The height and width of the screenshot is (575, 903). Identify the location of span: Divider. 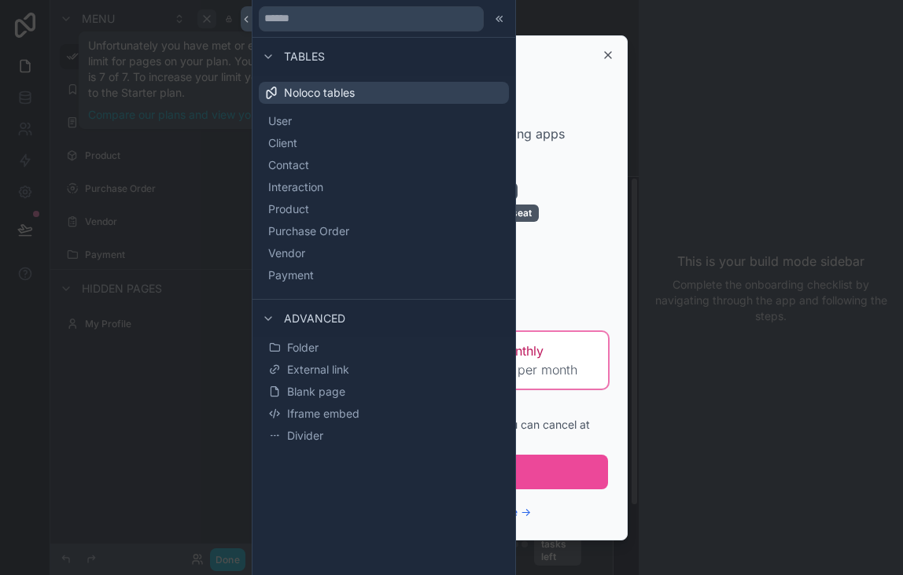
(305, 436).